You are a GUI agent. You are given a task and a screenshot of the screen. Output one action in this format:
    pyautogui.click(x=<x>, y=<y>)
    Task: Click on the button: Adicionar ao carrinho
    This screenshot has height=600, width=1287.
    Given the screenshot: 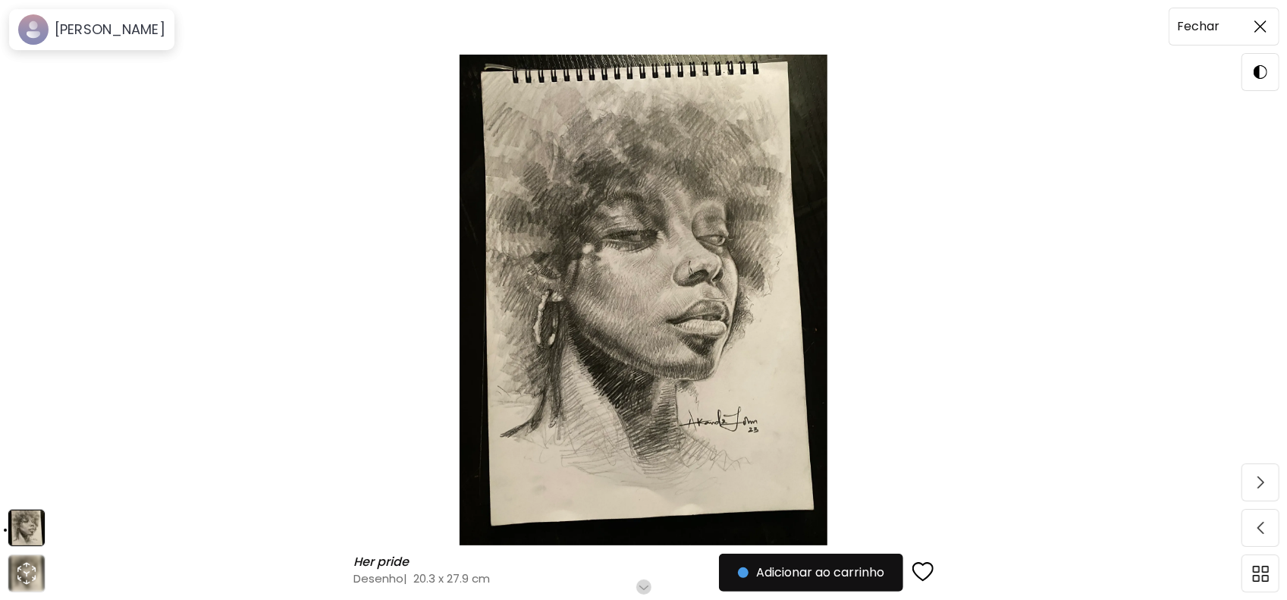 What is the action you would take?
    pyautogui.click(x=811, y=573)
    